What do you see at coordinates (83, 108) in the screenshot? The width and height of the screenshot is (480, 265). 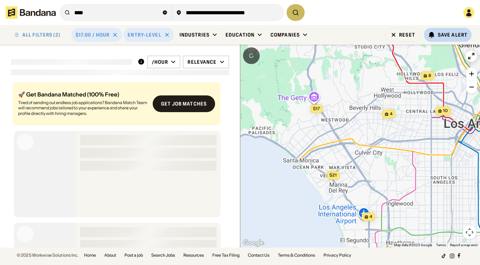 I see `div: Tired of sending out endless job applications? Bandana Match Team will recommend jobs tailored to...` at bounding box center [83, 108].